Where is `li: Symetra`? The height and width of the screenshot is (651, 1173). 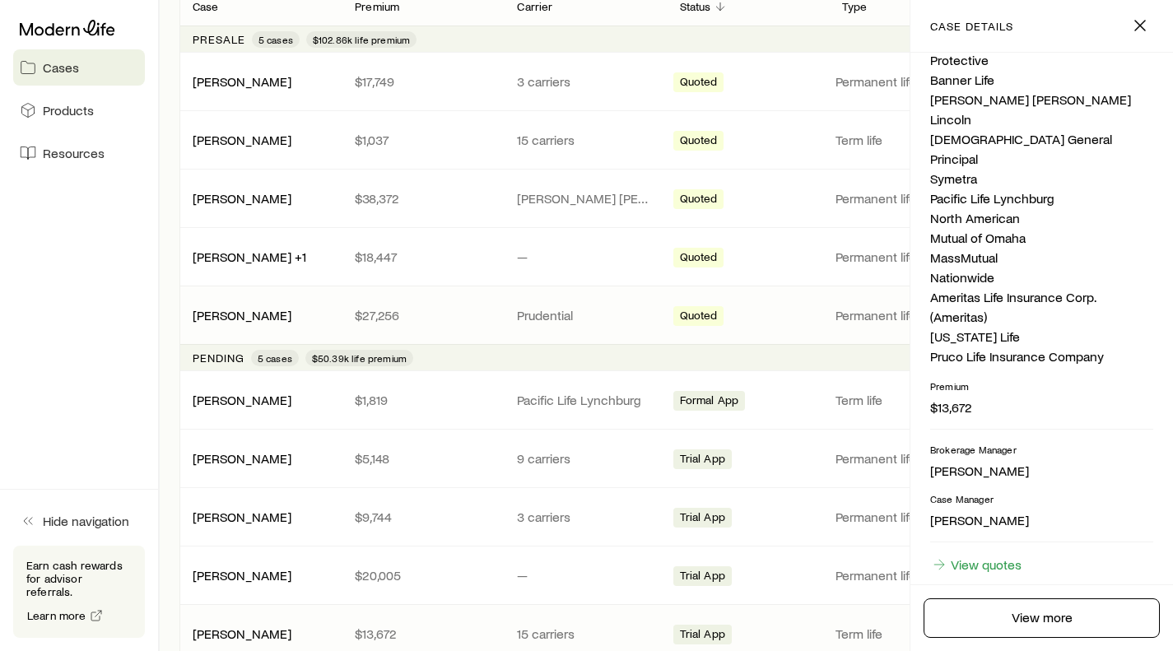
li: Symetra is located at coordinates (1041, 179).